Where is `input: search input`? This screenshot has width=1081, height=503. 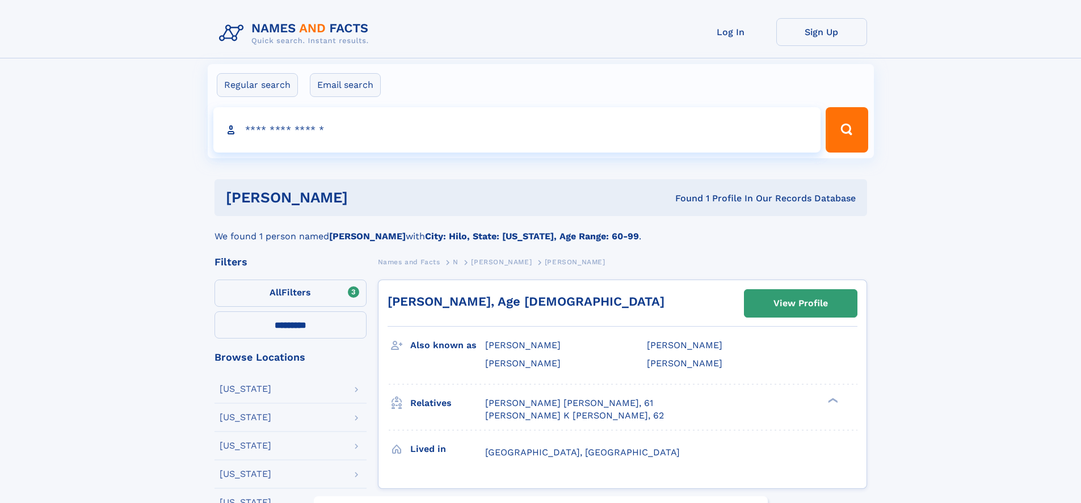 input: search input is located at coordinates (517, 130).